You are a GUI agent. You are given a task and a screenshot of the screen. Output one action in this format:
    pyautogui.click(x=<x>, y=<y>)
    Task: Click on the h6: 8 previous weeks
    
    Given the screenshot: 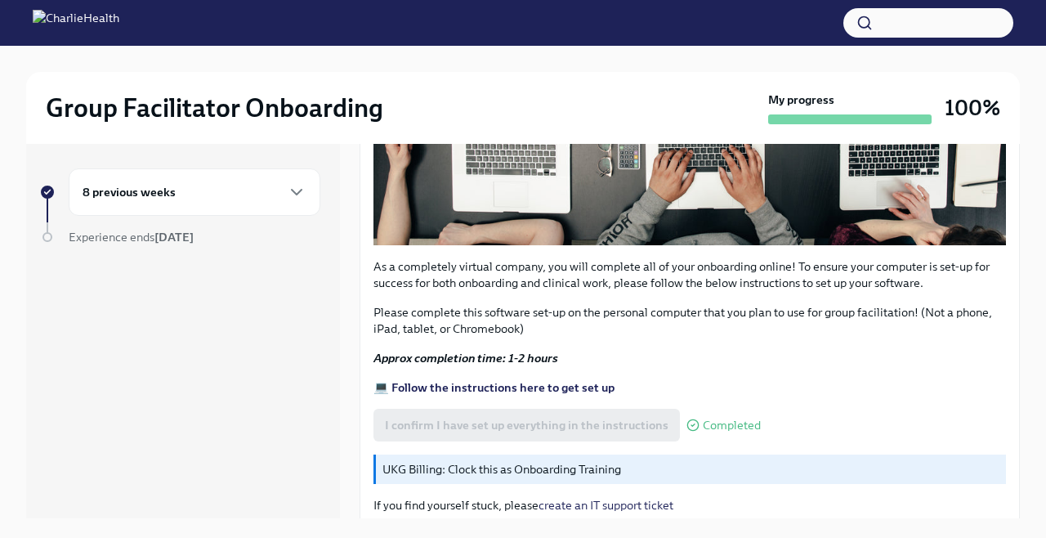 What is the action you would take?
    pyautogui.click(x=129, y=192)
    